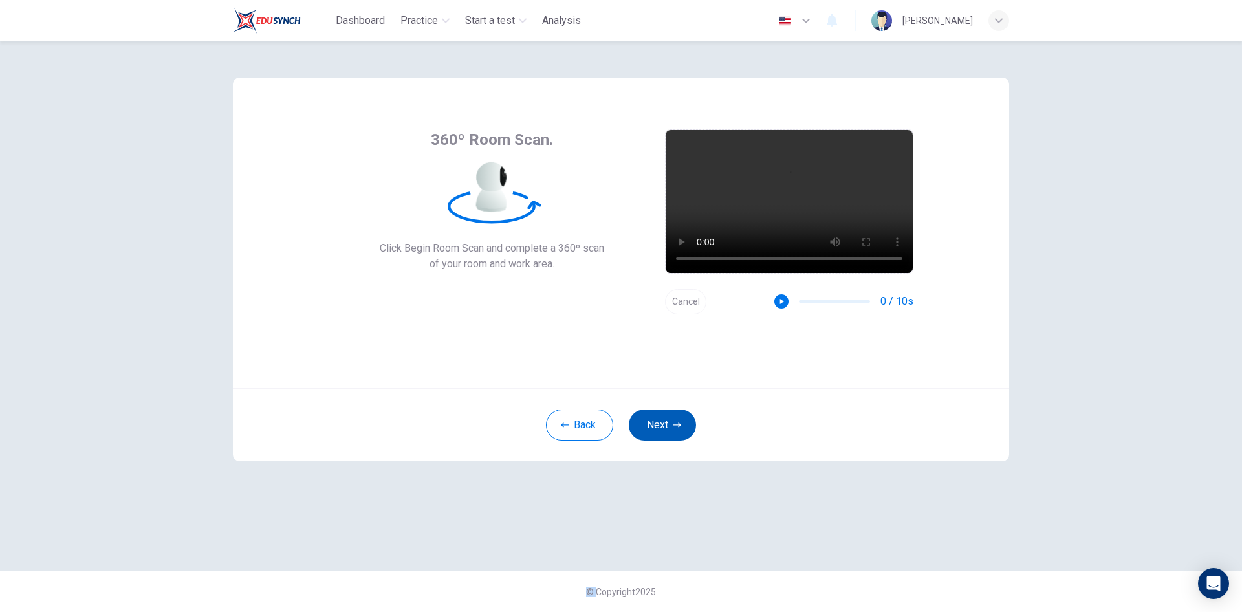  Describe the element at coordinates (281, 21) in the screenshot. I see `a: Train Test logo` at that location.